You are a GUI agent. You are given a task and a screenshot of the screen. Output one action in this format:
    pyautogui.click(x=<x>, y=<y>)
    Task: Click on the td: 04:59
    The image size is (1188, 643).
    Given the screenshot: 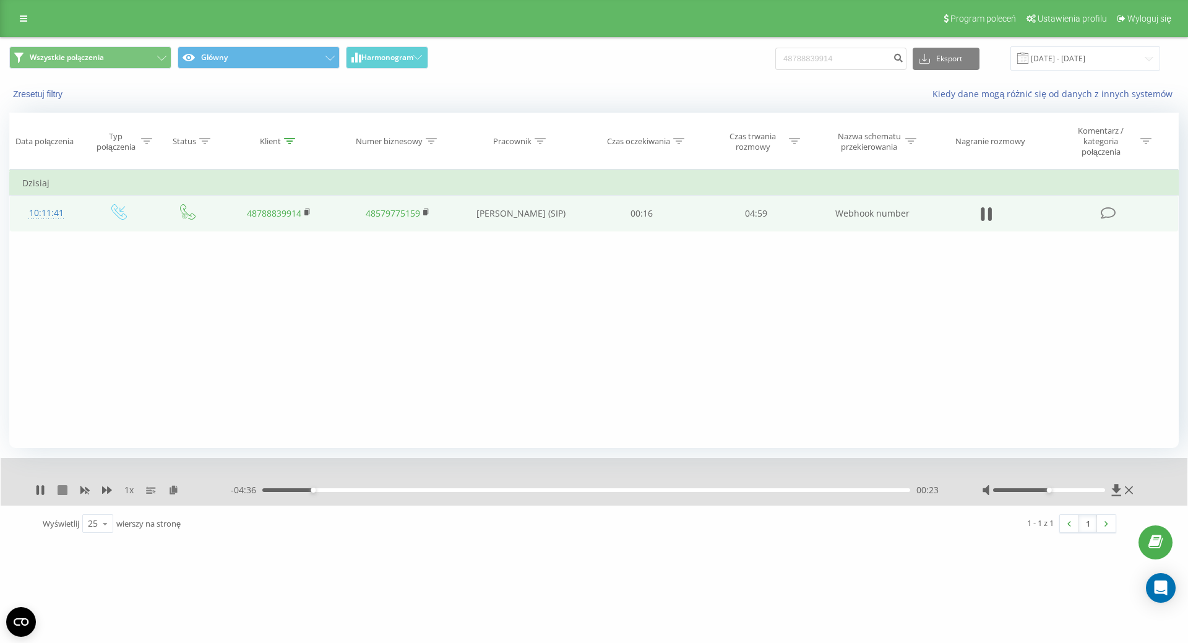 What is the action you would take?
    pyautogui.click(x=755, y=213)
    